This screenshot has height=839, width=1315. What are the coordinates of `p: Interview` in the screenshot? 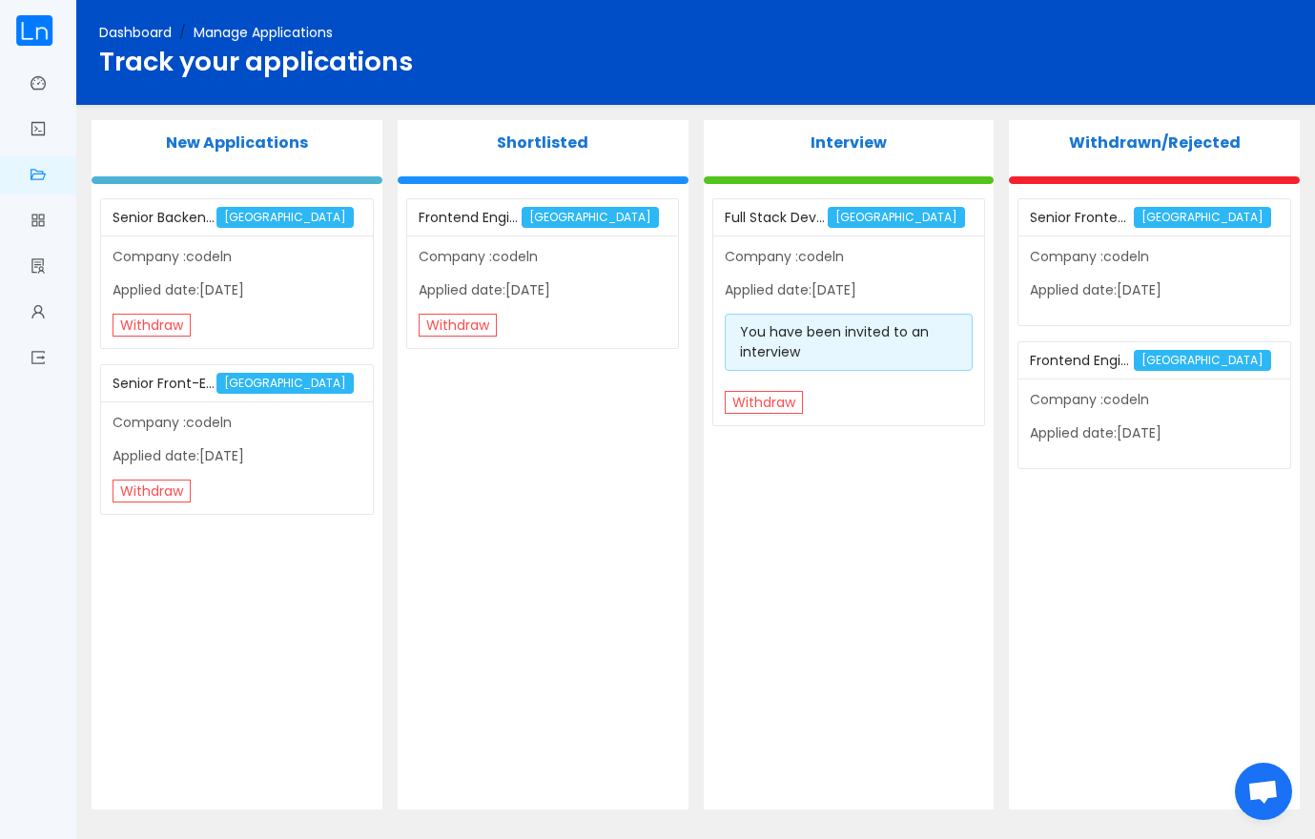 It's located at (849, 143).